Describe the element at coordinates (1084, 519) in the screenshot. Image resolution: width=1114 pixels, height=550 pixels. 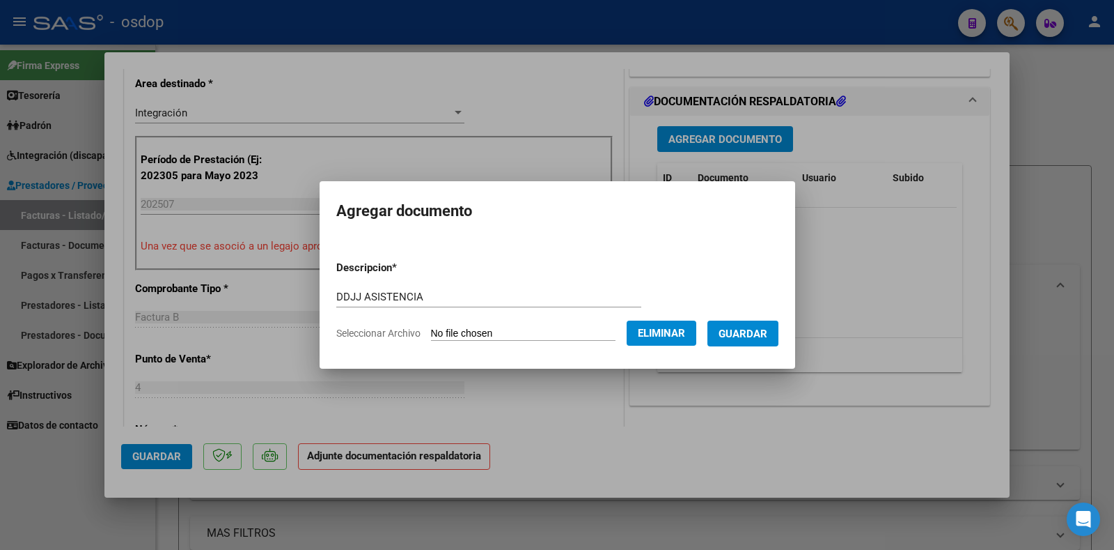
I see `div: Open Intercom Messenger` at that location.